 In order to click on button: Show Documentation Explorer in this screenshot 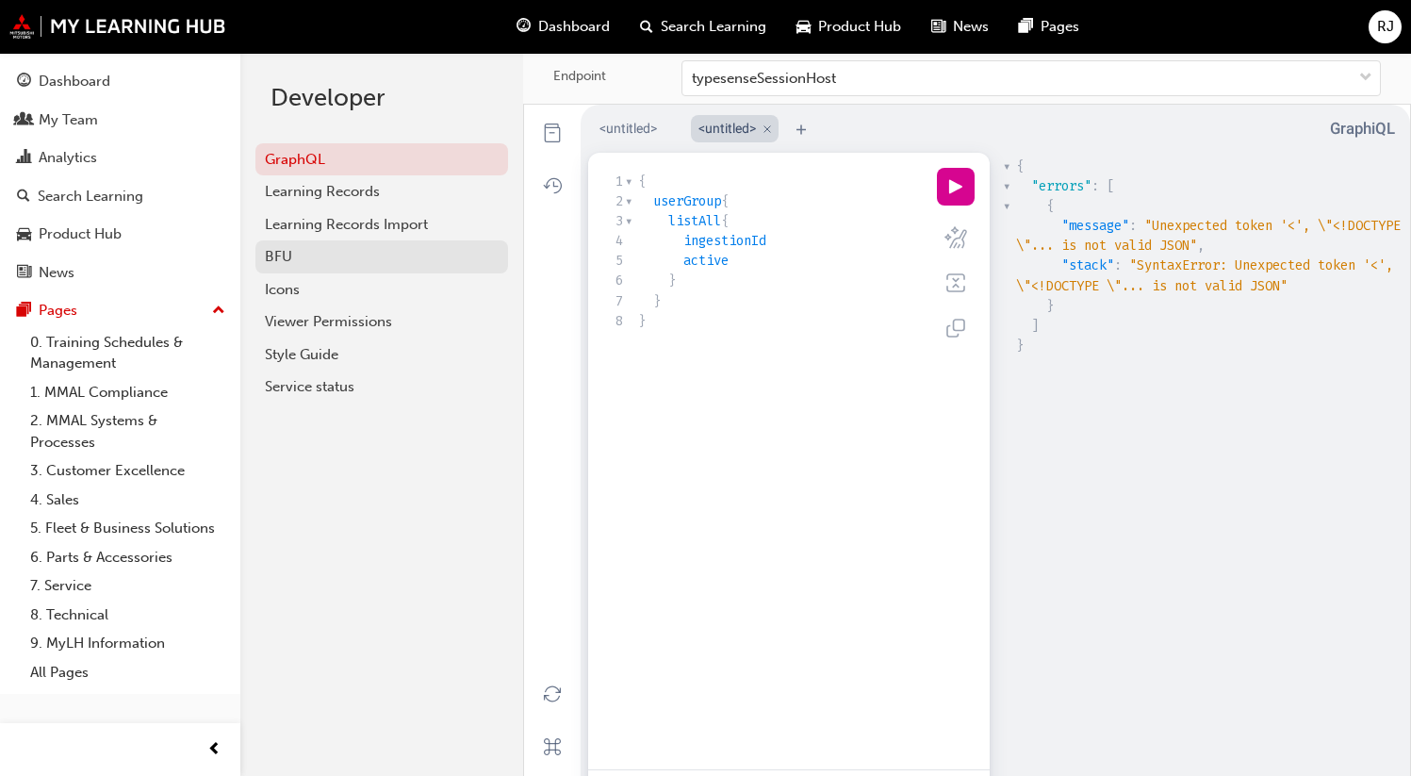, I will do `click(552, 133)`.